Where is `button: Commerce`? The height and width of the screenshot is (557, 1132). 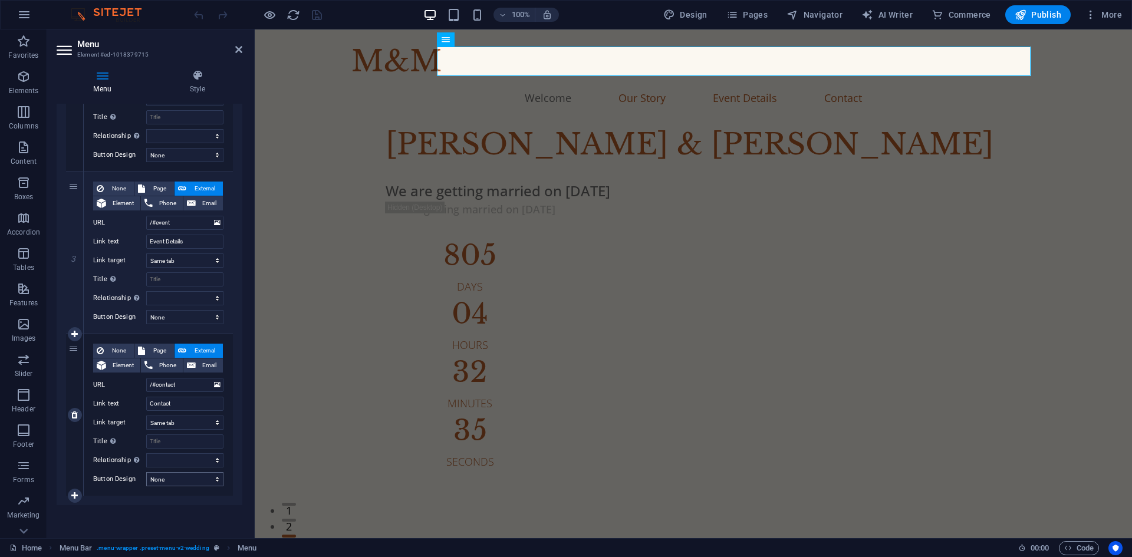 button: Commerce is located at coordinates (961, 15).